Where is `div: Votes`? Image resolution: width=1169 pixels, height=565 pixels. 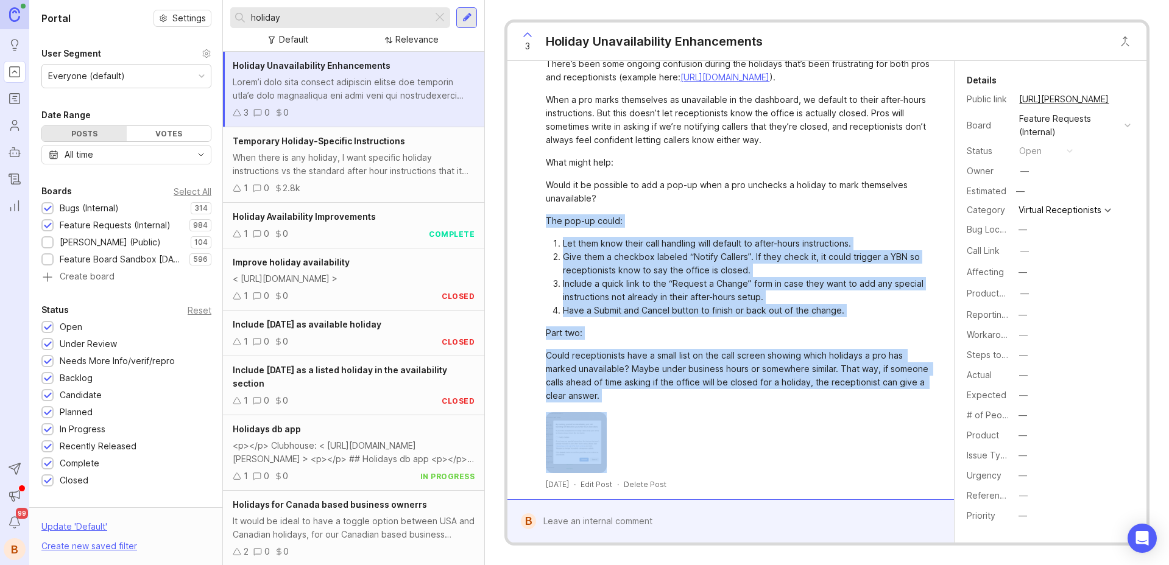 div: Votes is located at coordinates (169, 133).